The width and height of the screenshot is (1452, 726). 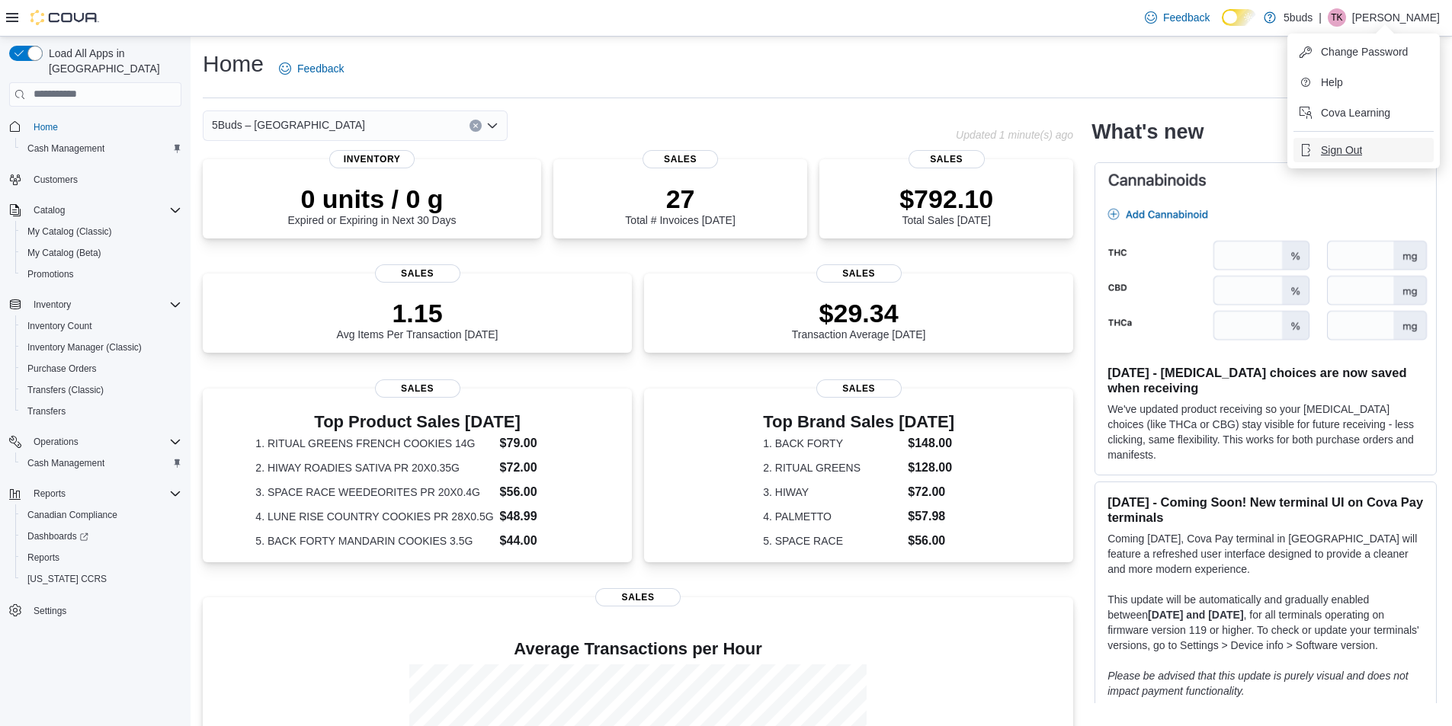 What do you see at coordinates (95, 127) in the screenshot?
I see `button: Home` at bounding box center [95, 127].